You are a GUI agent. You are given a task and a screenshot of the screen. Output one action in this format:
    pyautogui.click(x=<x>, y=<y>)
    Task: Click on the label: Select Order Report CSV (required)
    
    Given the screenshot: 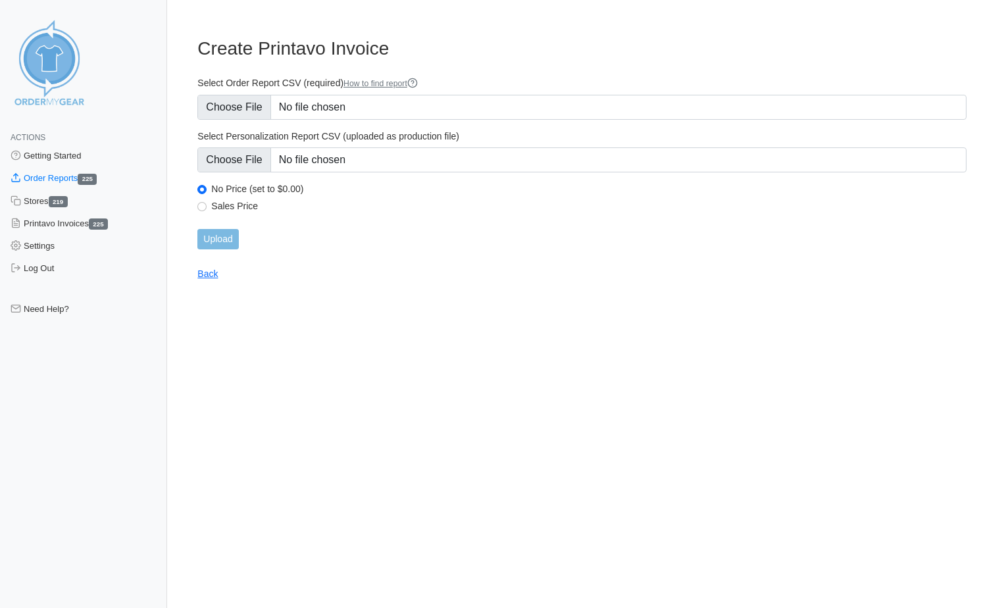 What is the action you would take?
    pyautogui.click(x=581, y=83)
    